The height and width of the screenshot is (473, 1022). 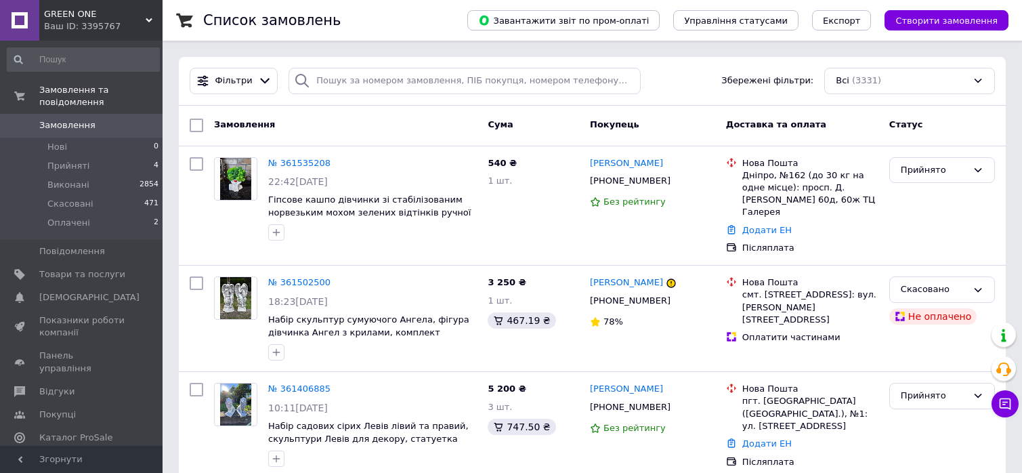 I want to click on span: Управління статусами, so click(x=736, y=20).